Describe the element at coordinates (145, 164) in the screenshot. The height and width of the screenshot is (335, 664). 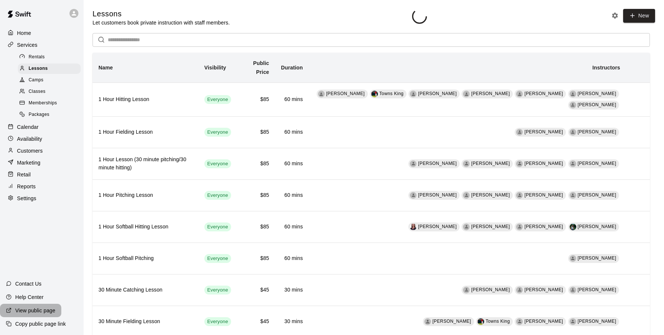
I see `h6: 1 Hour Lesson (30 minute pitching/30 minute hitting)` at that location.